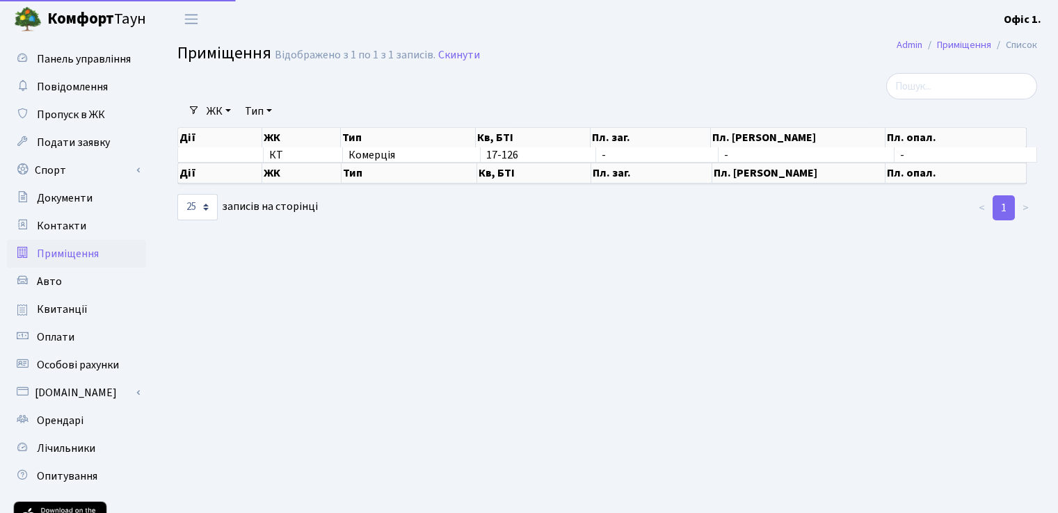 This screenshot has height=513, width=1058. I want to click on a: Лічильники, so click(76, 449).